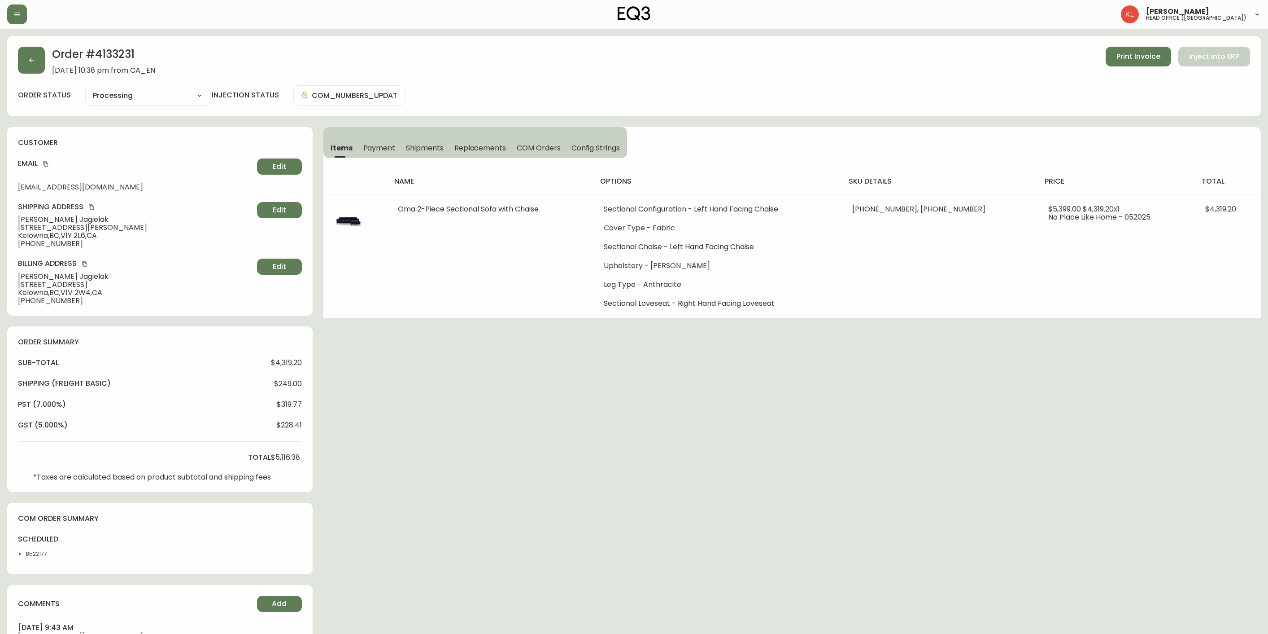 Image resolution: width=1268 pixels, height=634 pixels. I want to click on h4: pst (7.000%), so click(42, 404).